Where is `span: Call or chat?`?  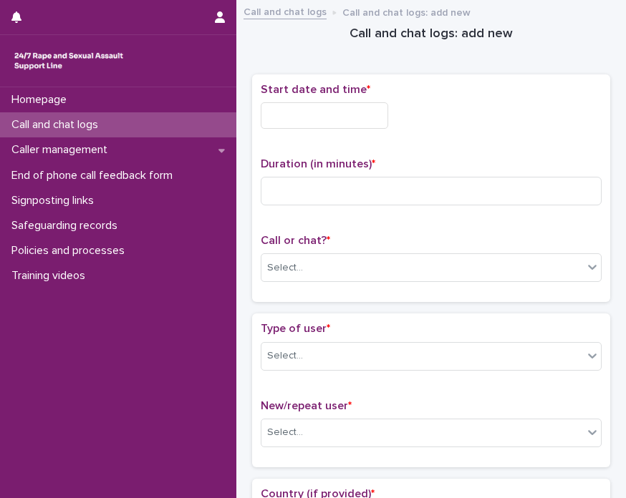 span: Call or chat? is located at coordinates (295, 241).